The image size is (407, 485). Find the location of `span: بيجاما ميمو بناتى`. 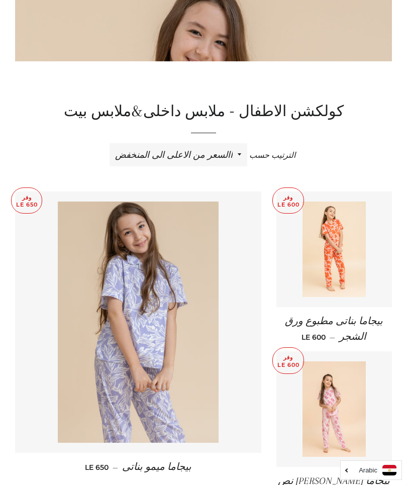

span: بيجاما ميمو بناتى is located at coordinates (157, 466).